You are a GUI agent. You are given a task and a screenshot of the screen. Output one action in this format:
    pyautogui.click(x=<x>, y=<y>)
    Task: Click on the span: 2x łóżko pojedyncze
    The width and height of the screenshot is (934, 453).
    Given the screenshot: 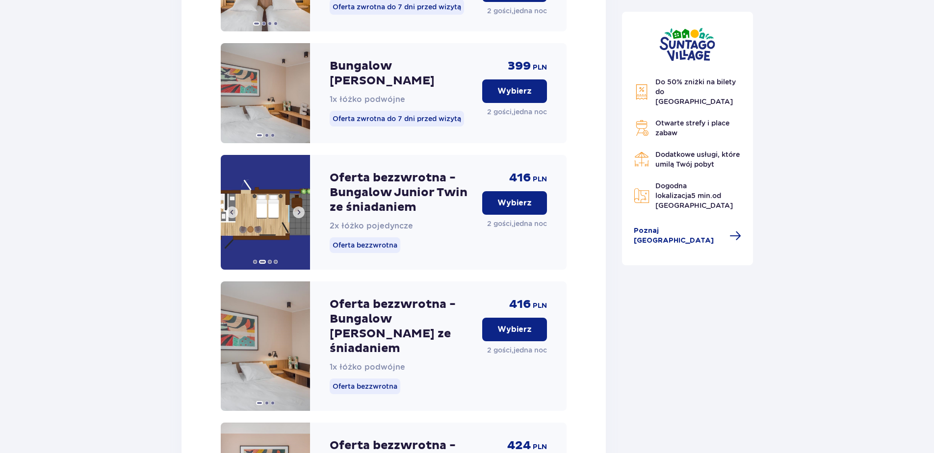 What is the action you would take?
    pyautogui.click(x=371, y=226)
    